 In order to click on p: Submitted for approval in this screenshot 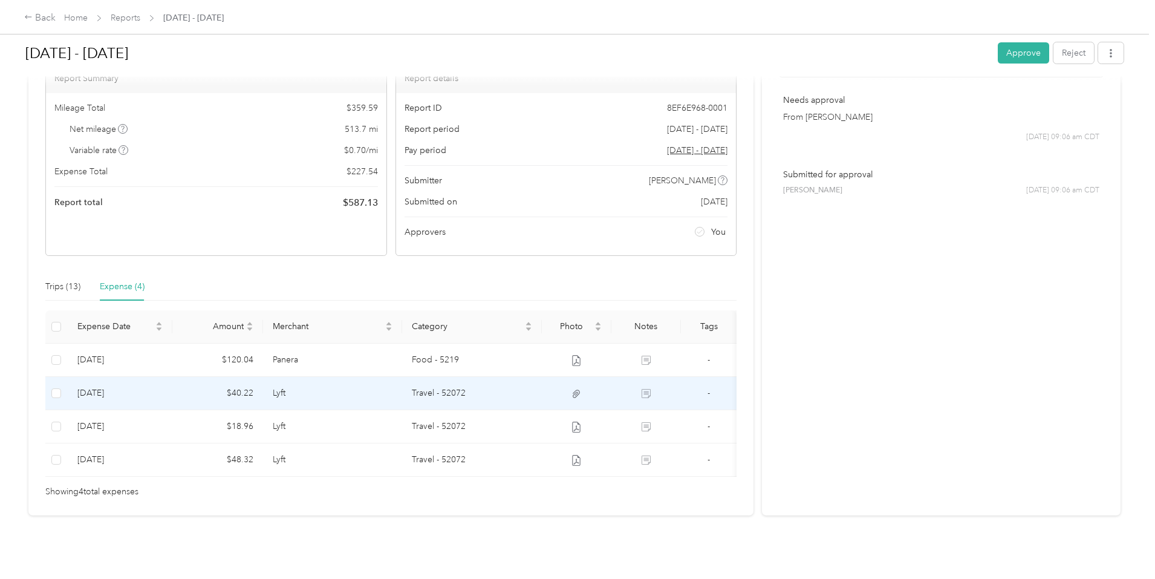, I will do `click(941, 174)`.